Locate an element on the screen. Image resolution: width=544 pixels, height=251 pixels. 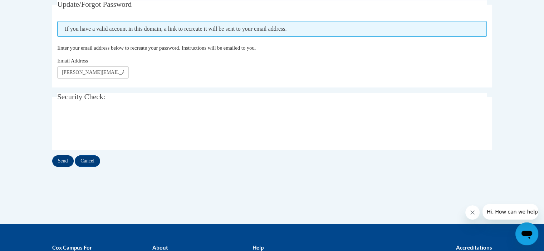
input: Send is located at coordinates (63, 161).